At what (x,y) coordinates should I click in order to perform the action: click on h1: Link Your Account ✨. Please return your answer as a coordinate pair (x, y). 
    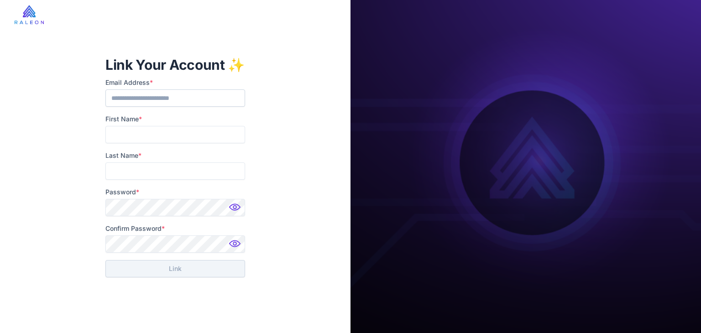
    Looking at the image, I should click on (175, 65).